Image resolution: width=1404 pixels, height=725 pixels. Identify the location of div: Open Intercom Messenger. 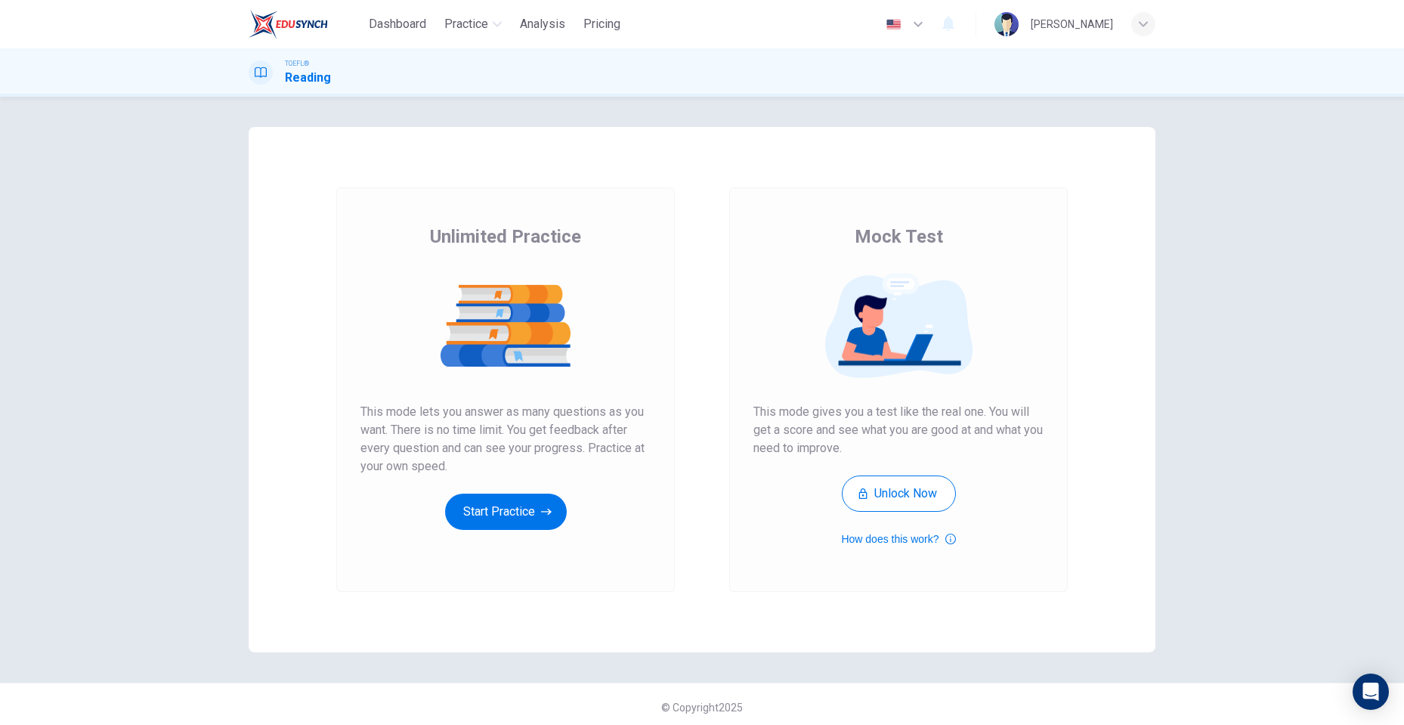
(1371, 691).